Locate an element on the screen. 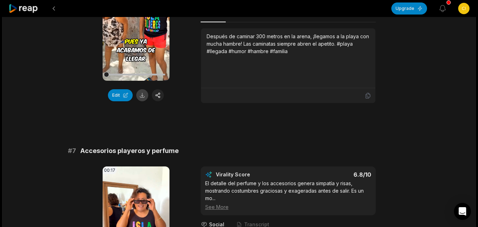 This screenshot has width=478, height=227. span: Accesorios playeros y perfume is located at coordinates (129, 151).